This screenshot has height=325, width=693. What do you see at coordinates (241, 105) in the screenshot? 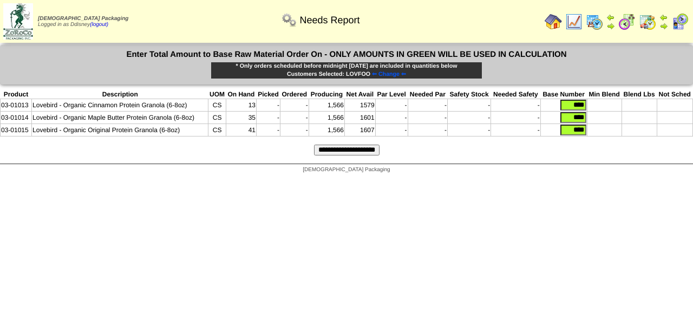
I see `td: 13` at bounding box center [241, 105].